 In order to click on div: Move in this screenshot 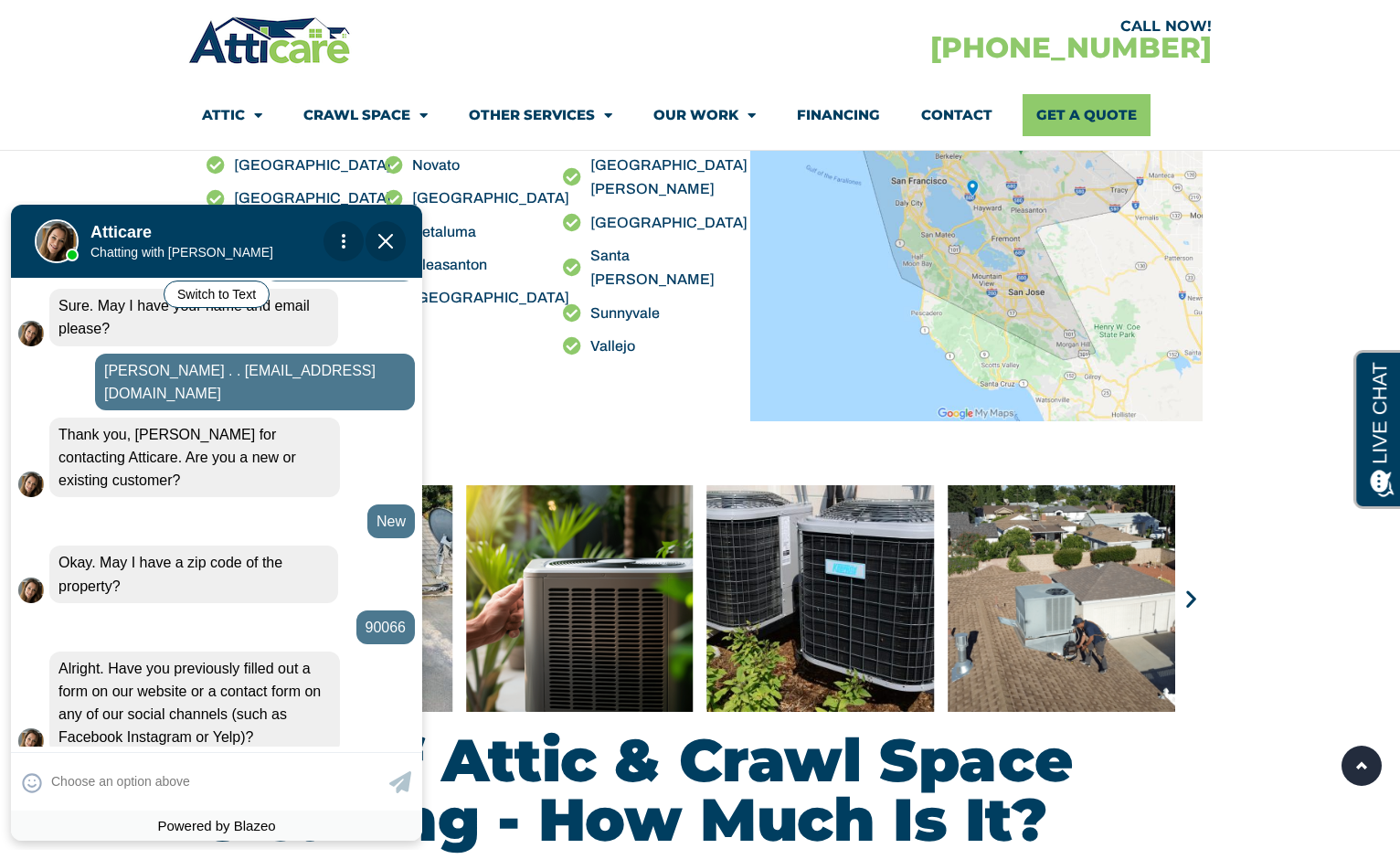, I will do `click(203, 40)`.